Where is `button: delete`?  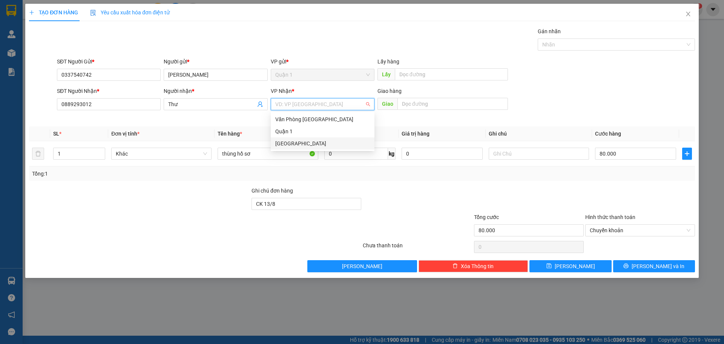
button: delete is located at coordinates (38, 154).